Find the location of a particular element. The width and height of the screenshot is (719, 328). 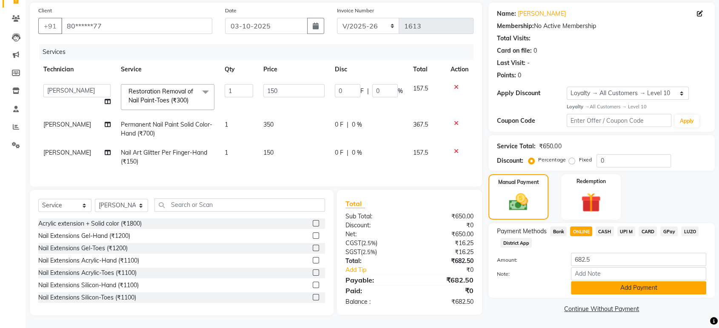

a: Add Tip is located at coordinates (380, 270).